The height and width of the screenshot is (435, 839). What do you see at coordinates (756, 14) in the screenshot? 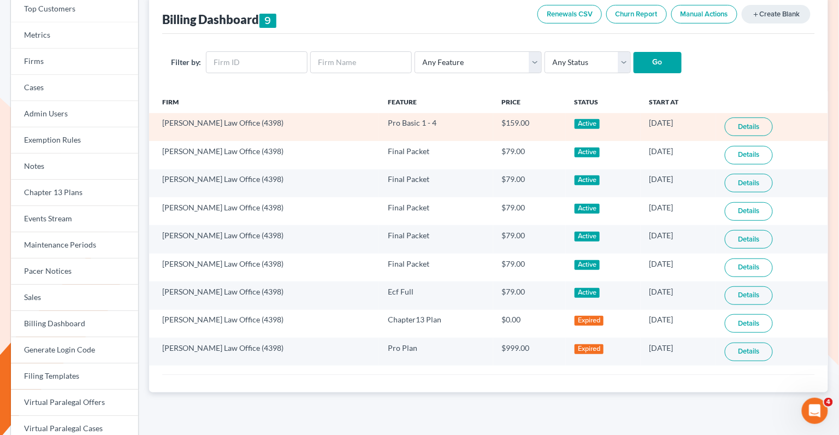
I see `i: add` at bounding box center [756, 14].